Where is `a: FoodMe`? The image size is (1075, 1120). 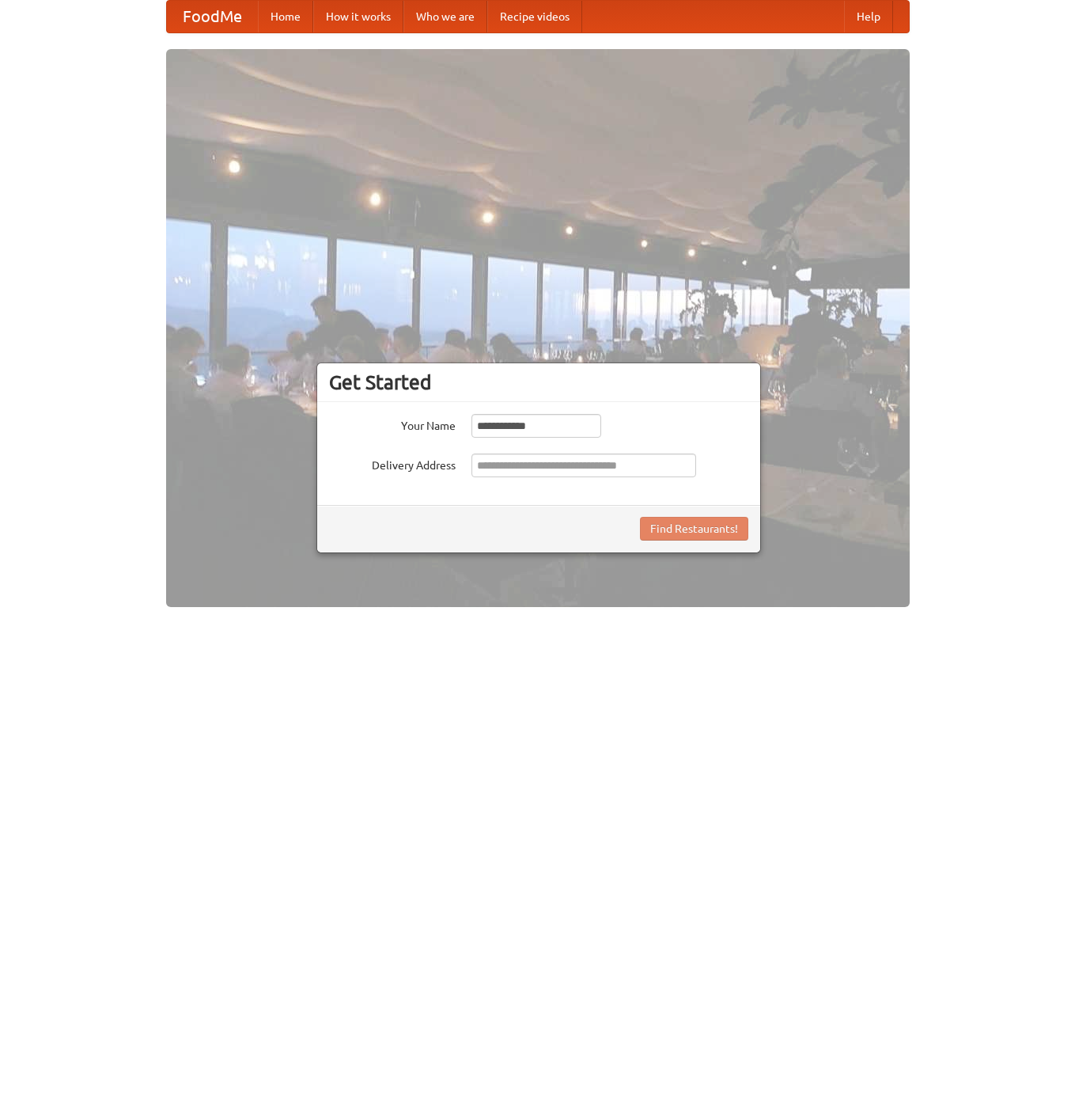
a: FoodMe is located at coordinates (212, 16).